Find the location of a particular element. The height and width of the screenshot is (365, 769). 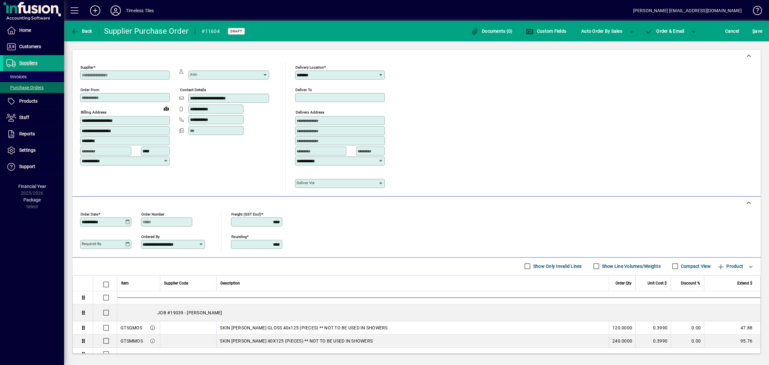

span: Invoices is located at coordinates (16, 77).